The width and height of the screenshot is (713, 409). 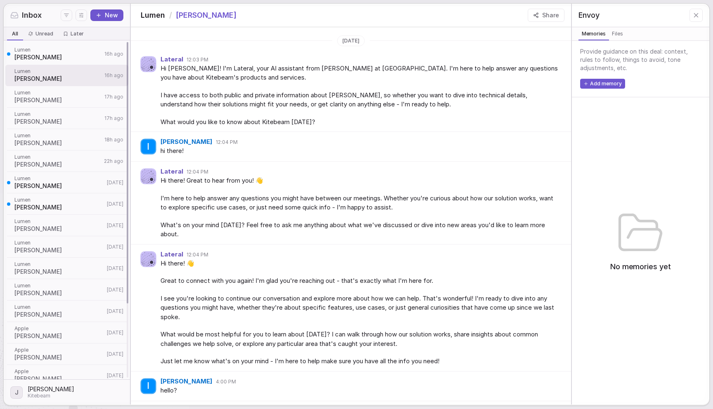 What do you see at coordinates (359, 151) in the screenshot?
I see `span: hi there!` at bounding box center [359, 151].